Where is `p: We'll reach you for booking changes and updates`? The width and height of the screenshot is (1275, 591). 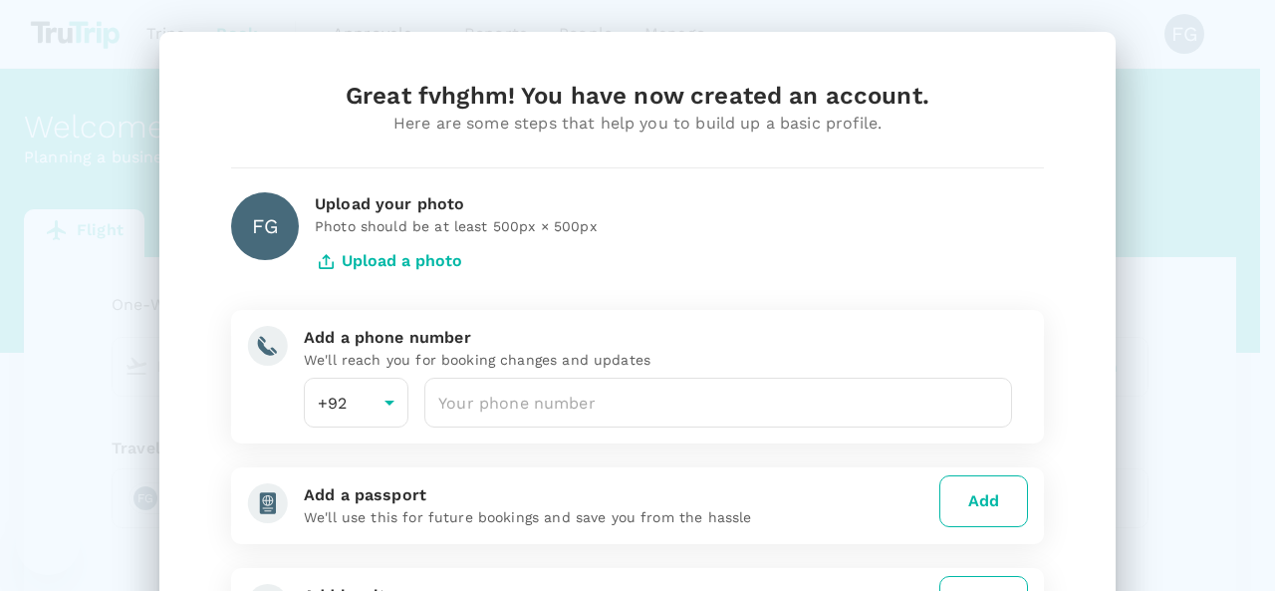 p: We'll reach you for booking changes and updates is located at coordinates (657, 360).